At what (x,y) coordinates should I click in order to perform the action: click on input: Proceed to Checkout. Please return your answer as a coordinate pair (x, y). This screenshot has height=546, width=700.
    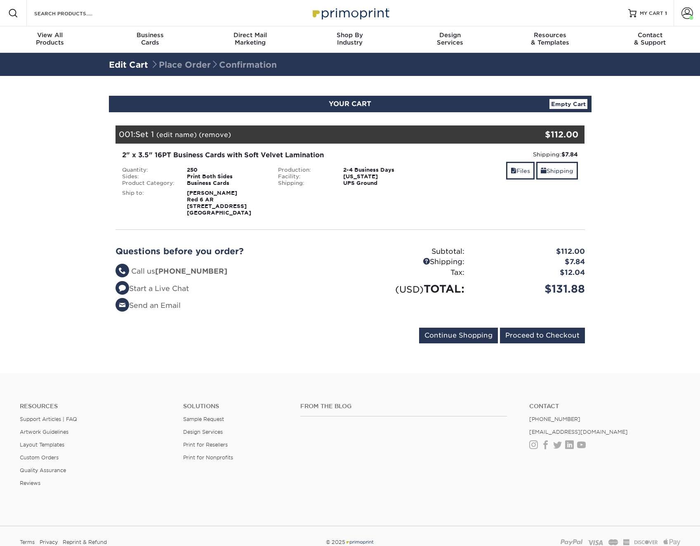
    Looking at the image, I should click on (542, 335).